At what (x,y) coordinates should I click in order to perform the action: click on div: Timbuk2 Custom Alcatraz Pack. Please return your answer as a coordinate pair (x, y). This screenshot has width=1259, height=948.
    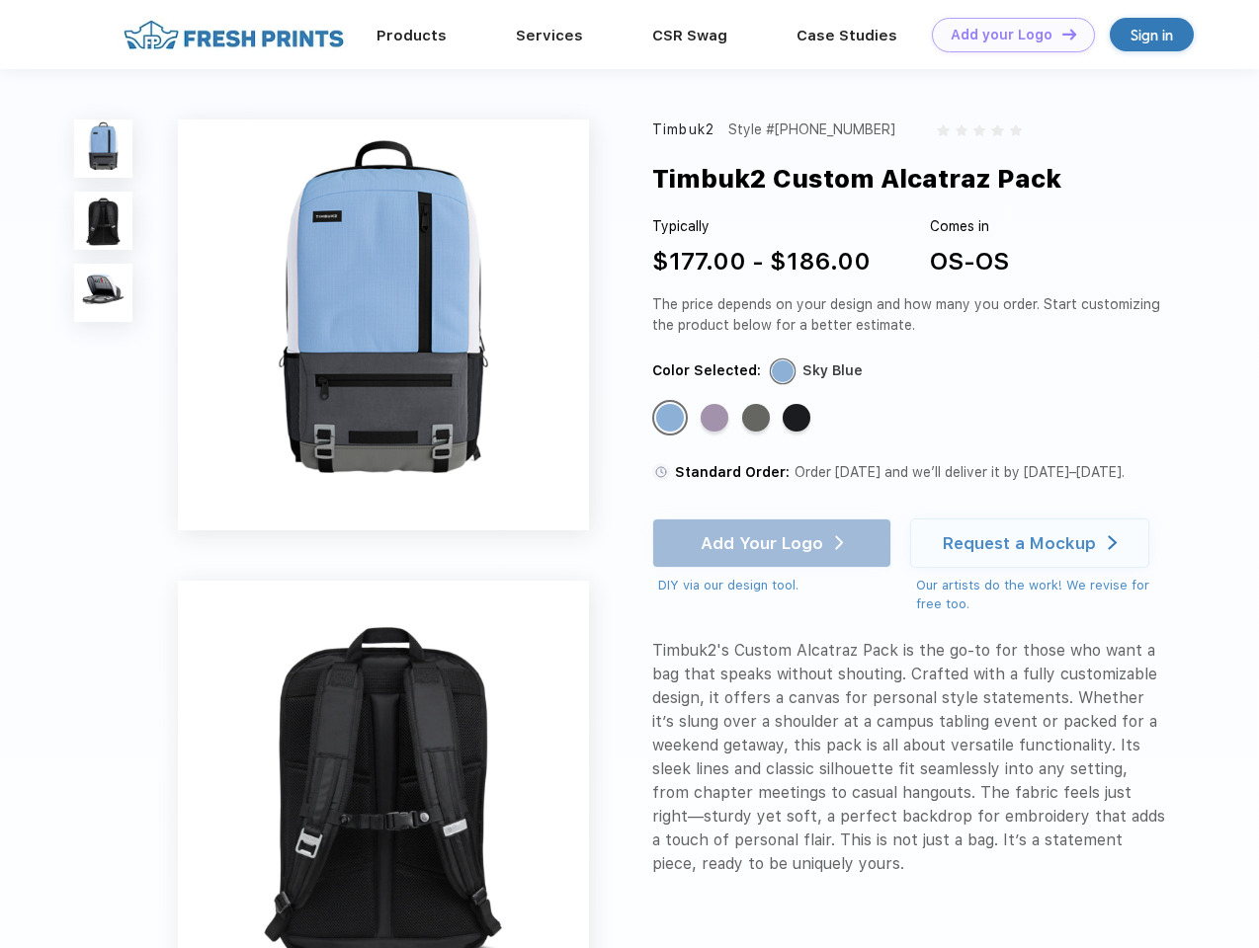
    Looking at the image, I should click on (857, 179).